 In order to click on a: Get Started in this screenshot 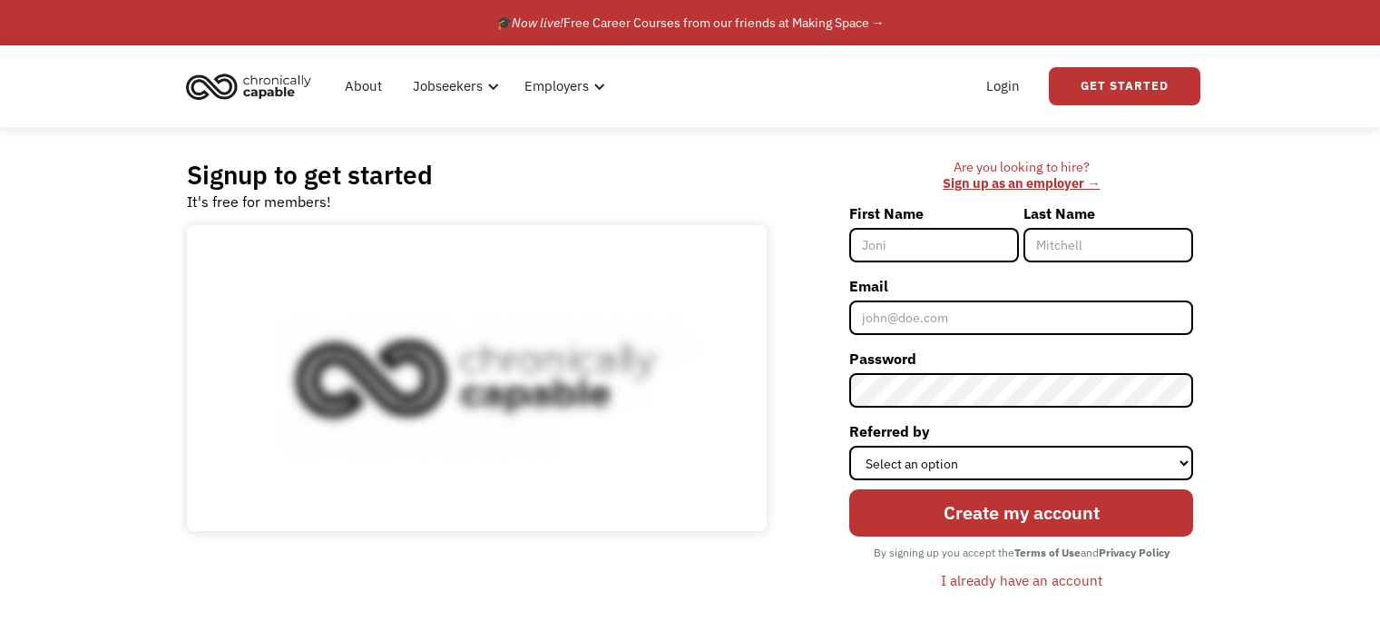, I will do `click(1124, 86)`.